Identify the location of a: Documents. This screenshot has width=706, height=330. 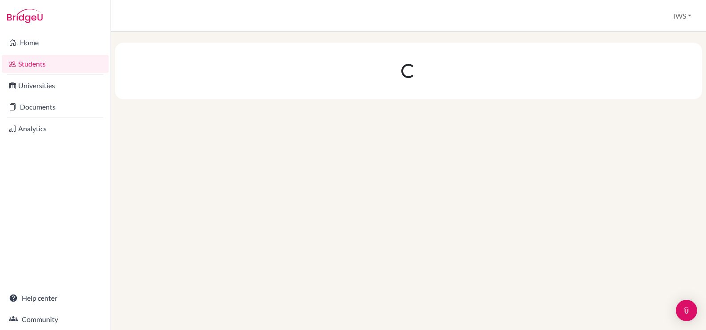
(55, 107).